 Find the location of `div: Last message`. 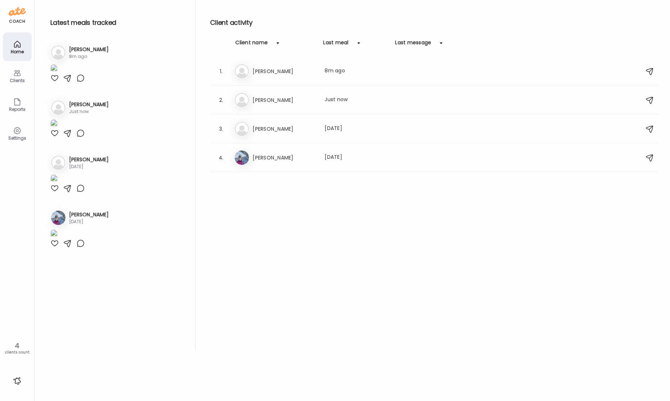

div: Last message is located at coordinates (413, 45).